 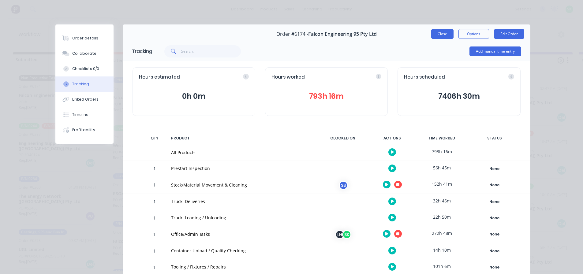 I want to click on button: Add manual time entry, so click(x=495, y=51).